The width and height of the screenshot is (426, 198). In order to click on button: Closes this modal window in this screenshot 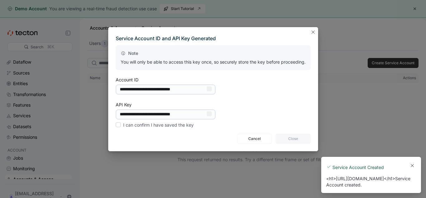, I will do `click(313, 32)`.